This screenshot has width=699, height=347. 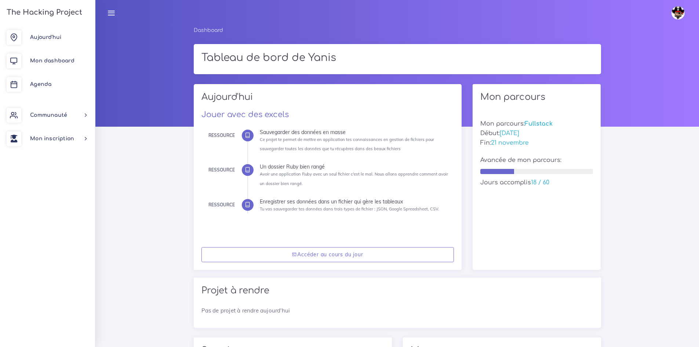 What do you see at coordinates (397, 58) in the screenshot?
I see `h1: Tableau de bord de Yanis` at bounding box center [397, 58].